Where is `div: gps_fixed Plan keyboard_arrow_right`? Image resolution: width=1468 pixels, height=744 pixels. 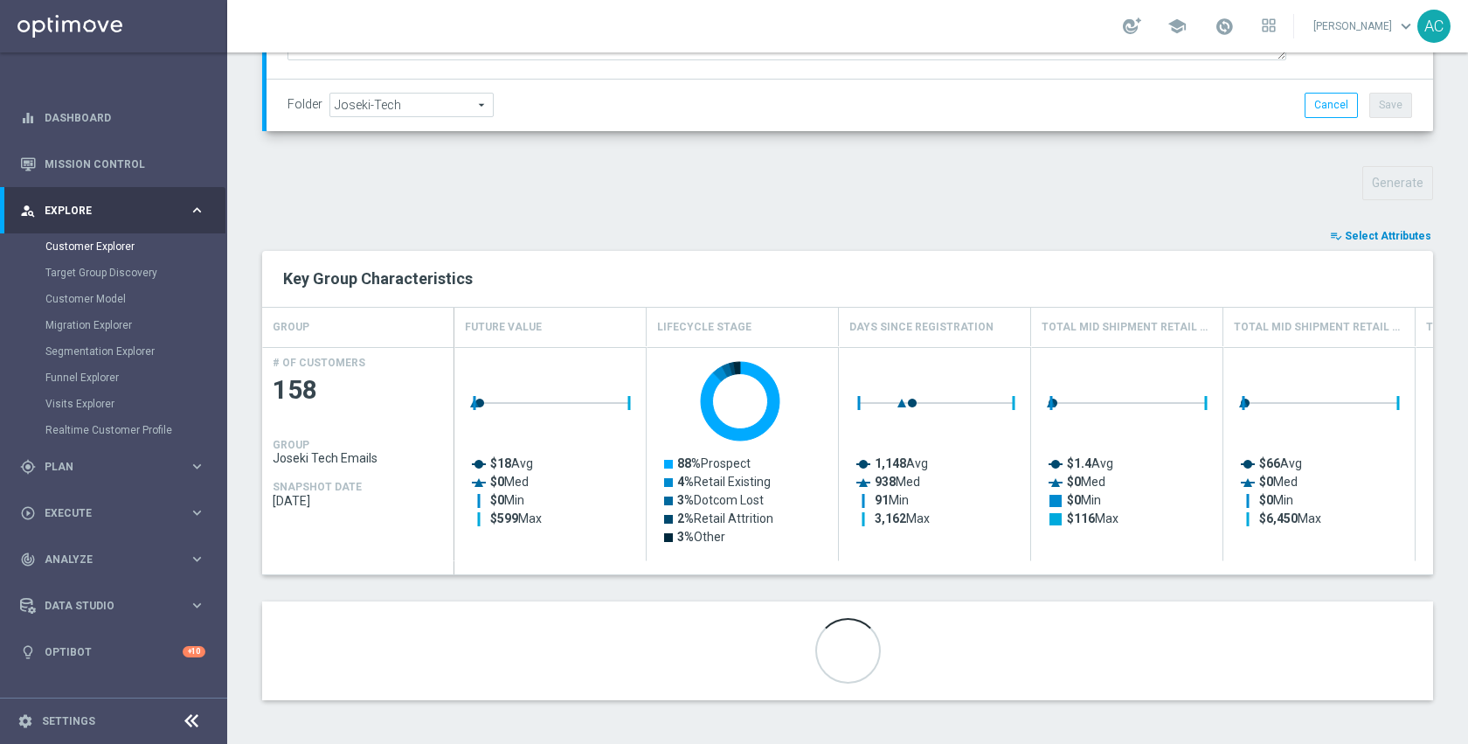 div: gps_fixed Plan keyboard_arrow_right is located at coordinates (113, 467).